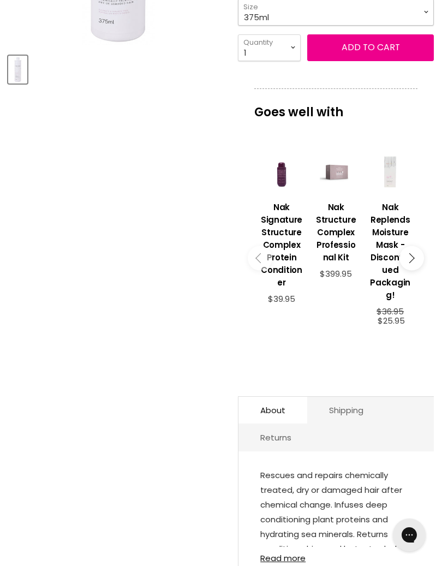 This screenshot has width=442, height=566. I want to click on button: Nak Structure Complex Conditioner, so click(17, 69).